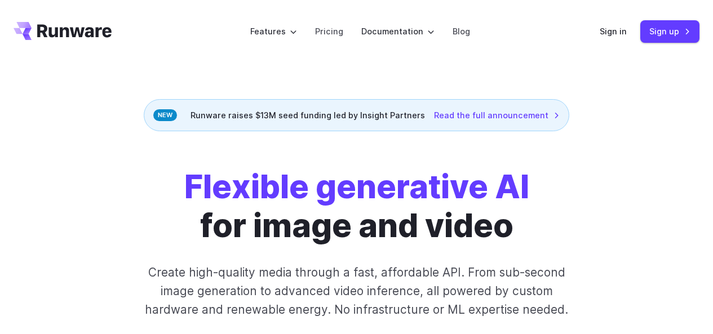  What do you see at coordinates (63, 31) in the screenshot?
I see `a: Go to /` at bounding box center [63, 31].